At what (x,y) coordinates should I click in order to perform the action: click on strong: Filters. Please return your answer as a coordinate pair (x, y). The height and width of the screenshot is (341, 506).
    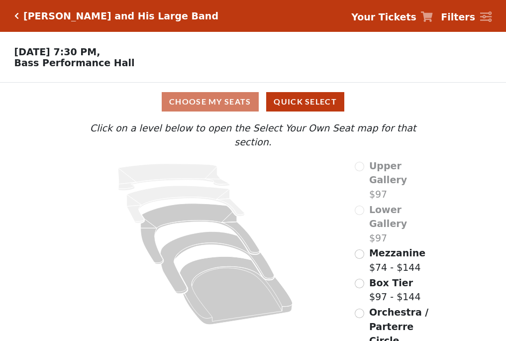
    Looking at the image, I should click on (458, 17).